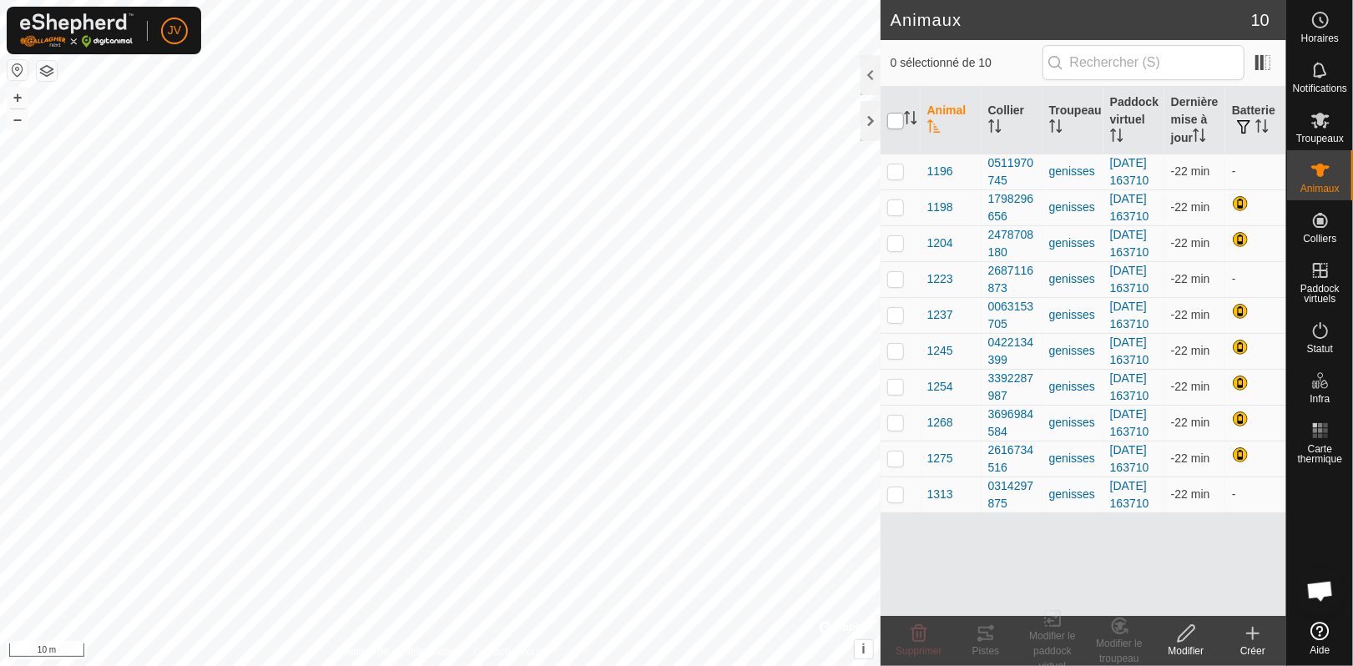  Describe the element at coordinates (940, 351) in the screenshot. I see `span: 1245` at that location.